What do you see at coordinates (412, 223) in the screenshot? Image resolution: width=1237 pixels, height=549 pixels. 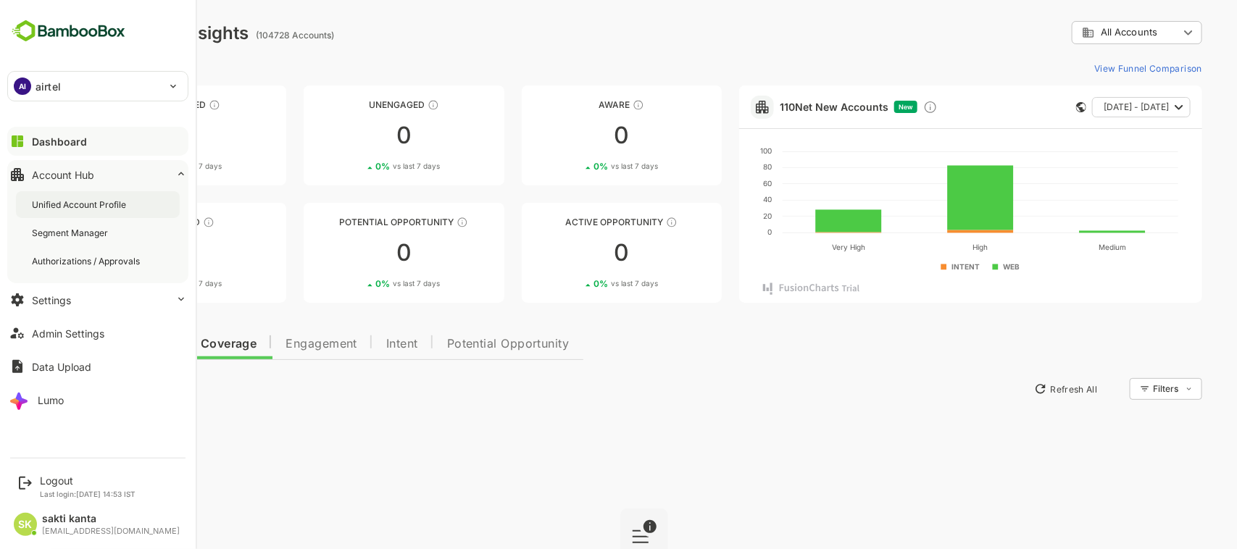 I see `div: These accounts are MQAs and can be passed on to Inside Sales` at bounding box center [412, 223].